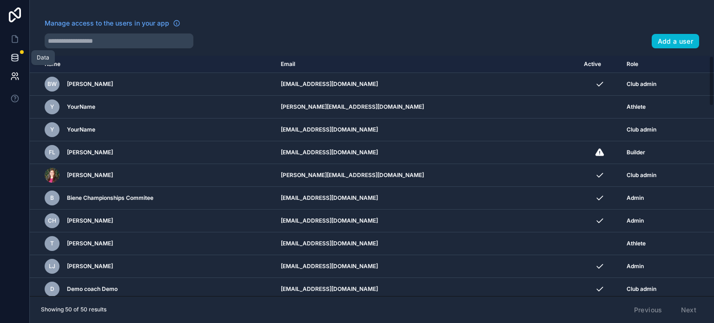 This screenshot has height=323, width=714. Describe the element at coordinates (112, 23) in the screenshot. I see `a: Manage access to the users in your app` at that location.